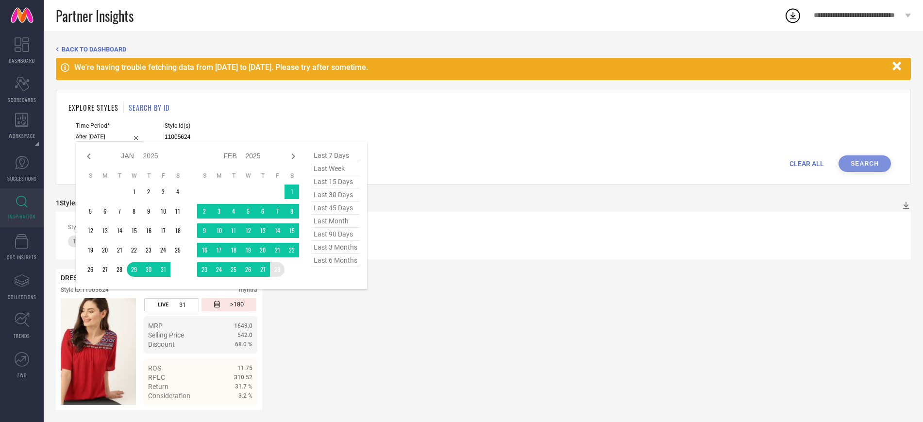 The image size is (923, 422). What do you see at coordinates (234, 231) in the screenshot?
I see `td: Tue Feb 11 2025` at bounding box center [234, 231].